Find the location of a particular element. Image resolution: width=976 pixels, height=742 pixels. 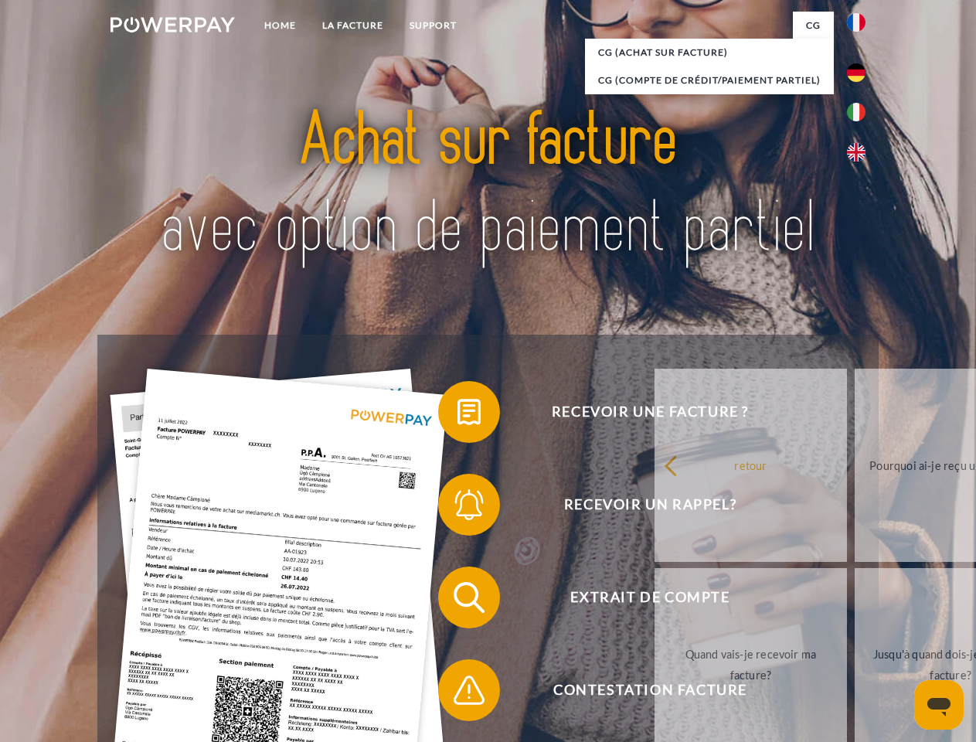

a: Recevoir un rappel? is located at coordinates (639, 504).